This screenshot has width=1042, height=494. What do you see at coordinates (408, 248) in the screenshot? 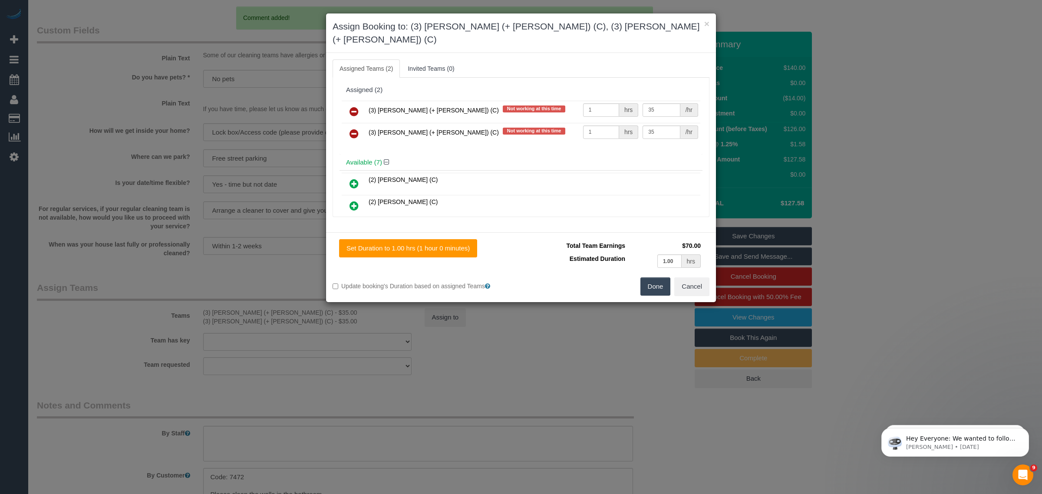
I see `button: Set Duration to 1.00 hrs (1 hour 0 minutes)` at bounding box center [408, 248].